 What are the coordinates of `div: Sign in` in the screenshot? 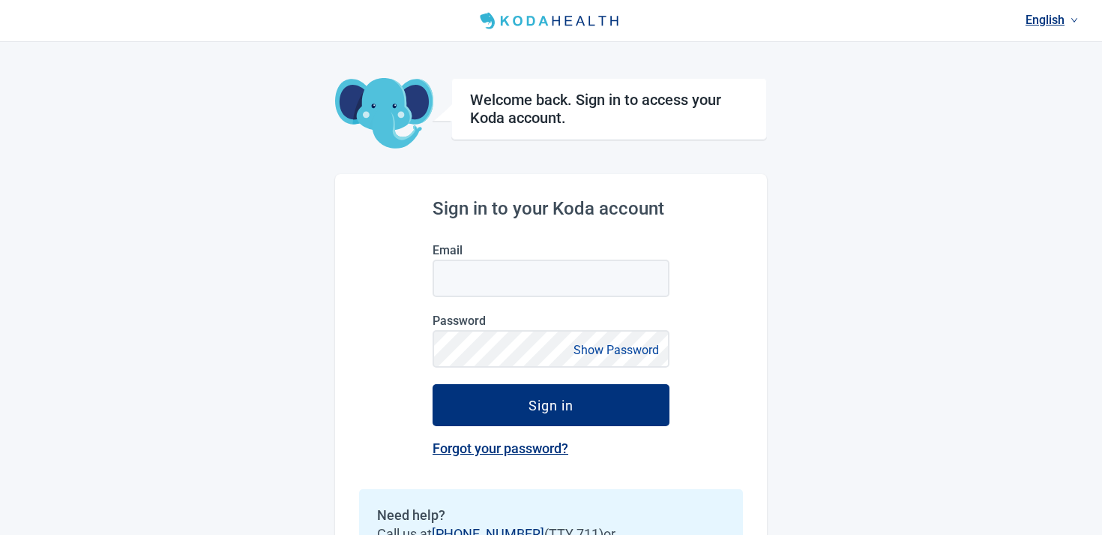 It's located at (551, 405).